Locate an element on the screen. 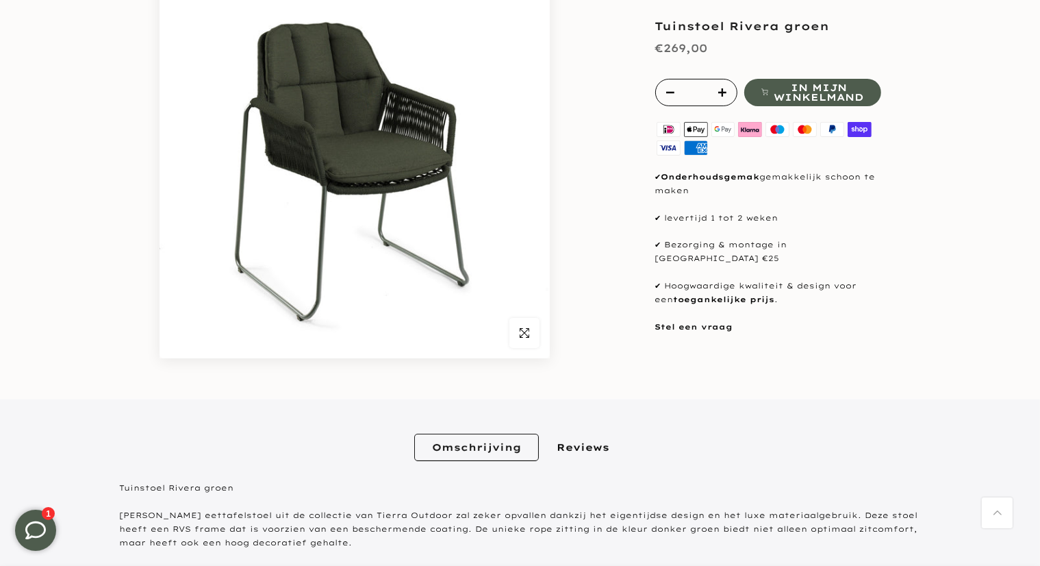 This screenshot has height=566, width=1040. strong: toegankelijke prijs is located at coordinates (725, 299).